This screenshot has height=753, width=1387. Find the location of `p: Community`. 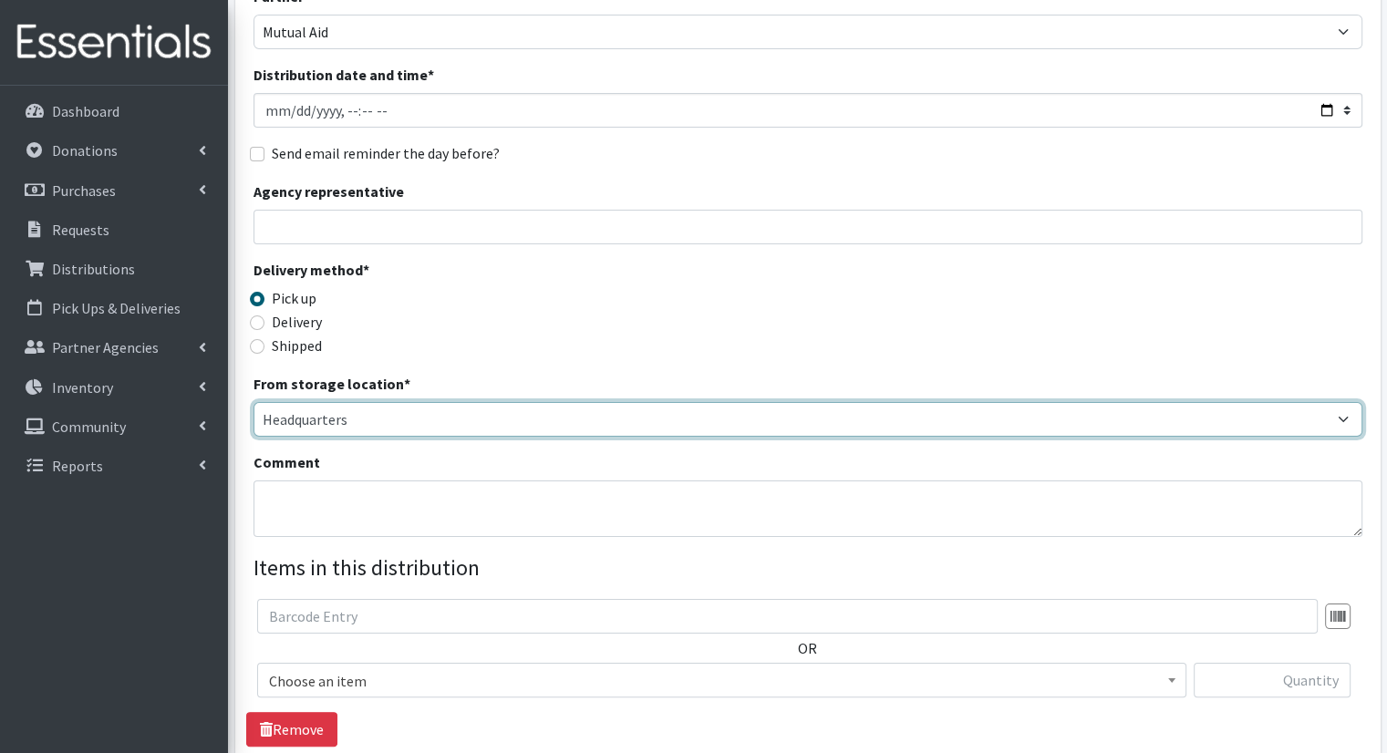

p: Community is located at coordinates (88, 427).